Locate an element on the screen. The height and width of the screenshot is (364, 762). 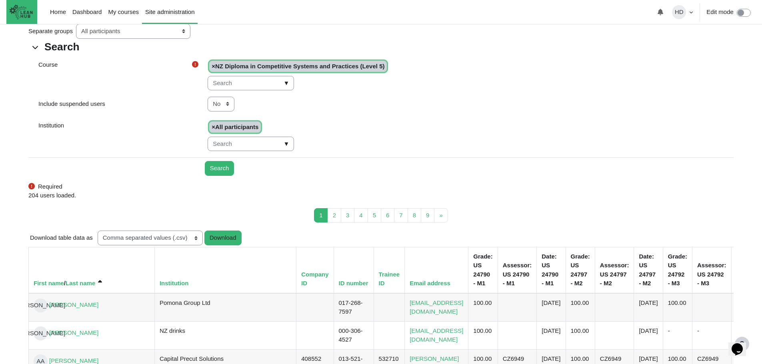
img: The Lean Hub is located at coordinates (21, 12).